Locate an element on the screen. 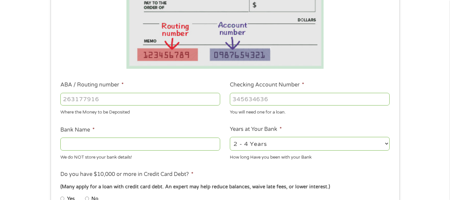 The image size is (450, 200). label: Years at Your Bank is located at coordinates (256, 129).